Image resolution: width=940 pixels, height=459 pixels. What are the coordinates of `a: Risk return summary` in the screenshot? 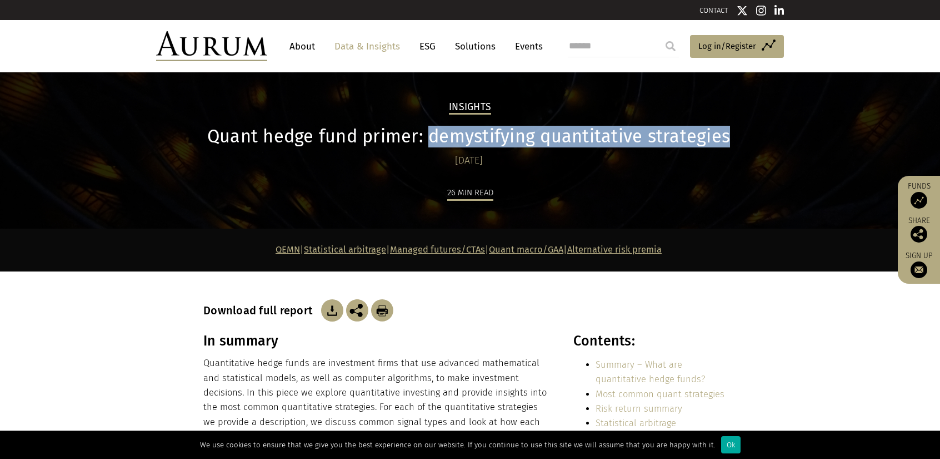 It's located at (639, 408).